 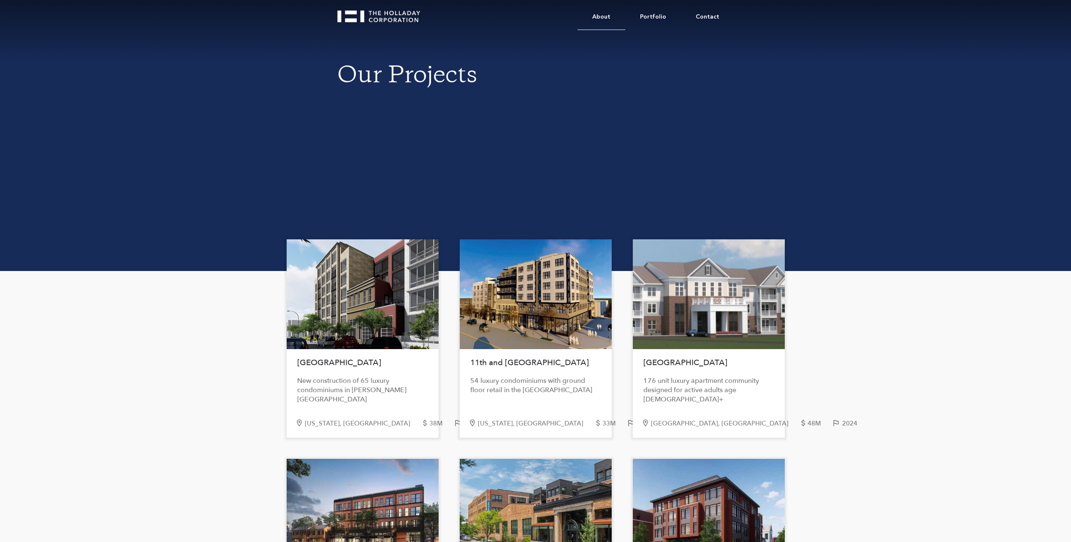 What do you see at coordinates (855, 424) in the screenshot?
I see `div: 2024` at bounding box center [855, 424].